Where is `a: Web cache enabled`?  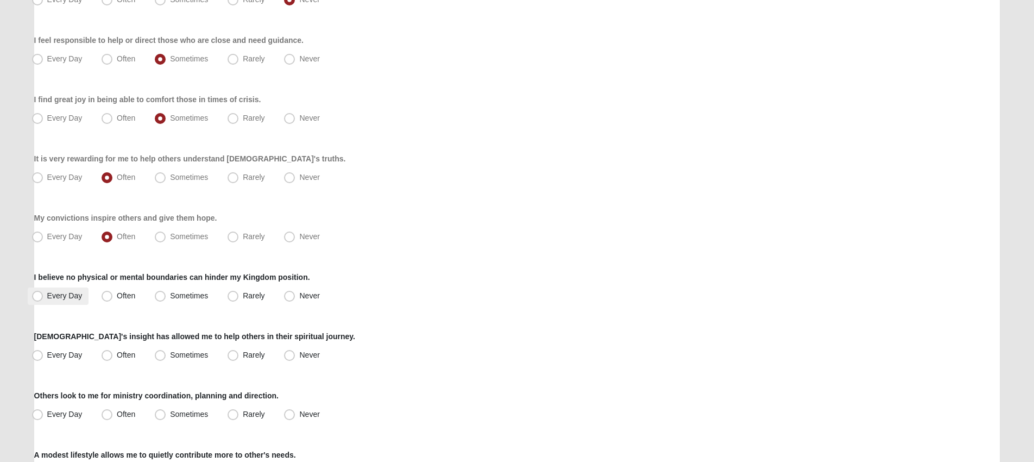 a: Web cache enabled is located at coordinates (243, 453).